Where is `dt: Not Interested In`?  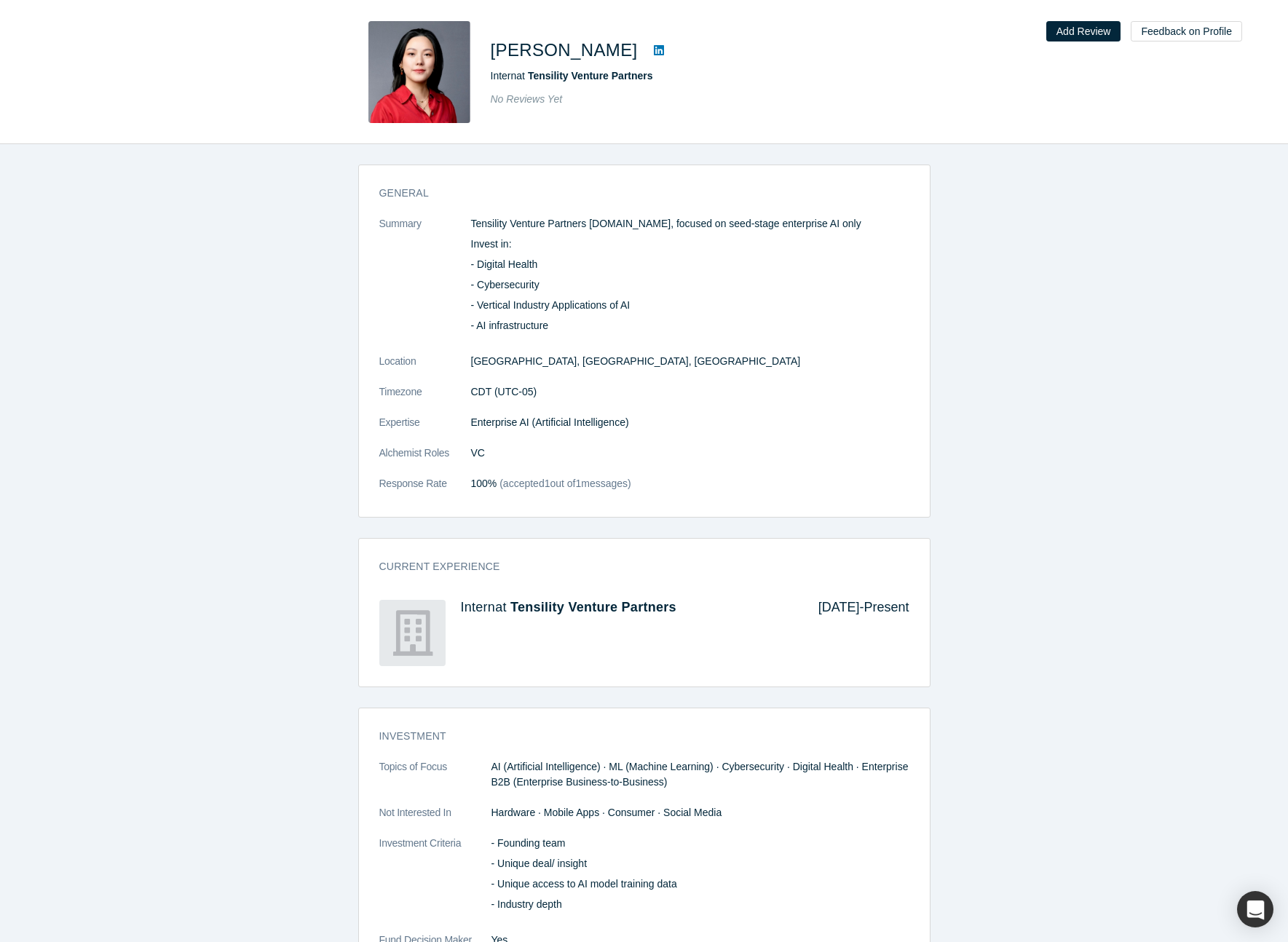
dt: Not Interested In is located at coordinates (435, 821).